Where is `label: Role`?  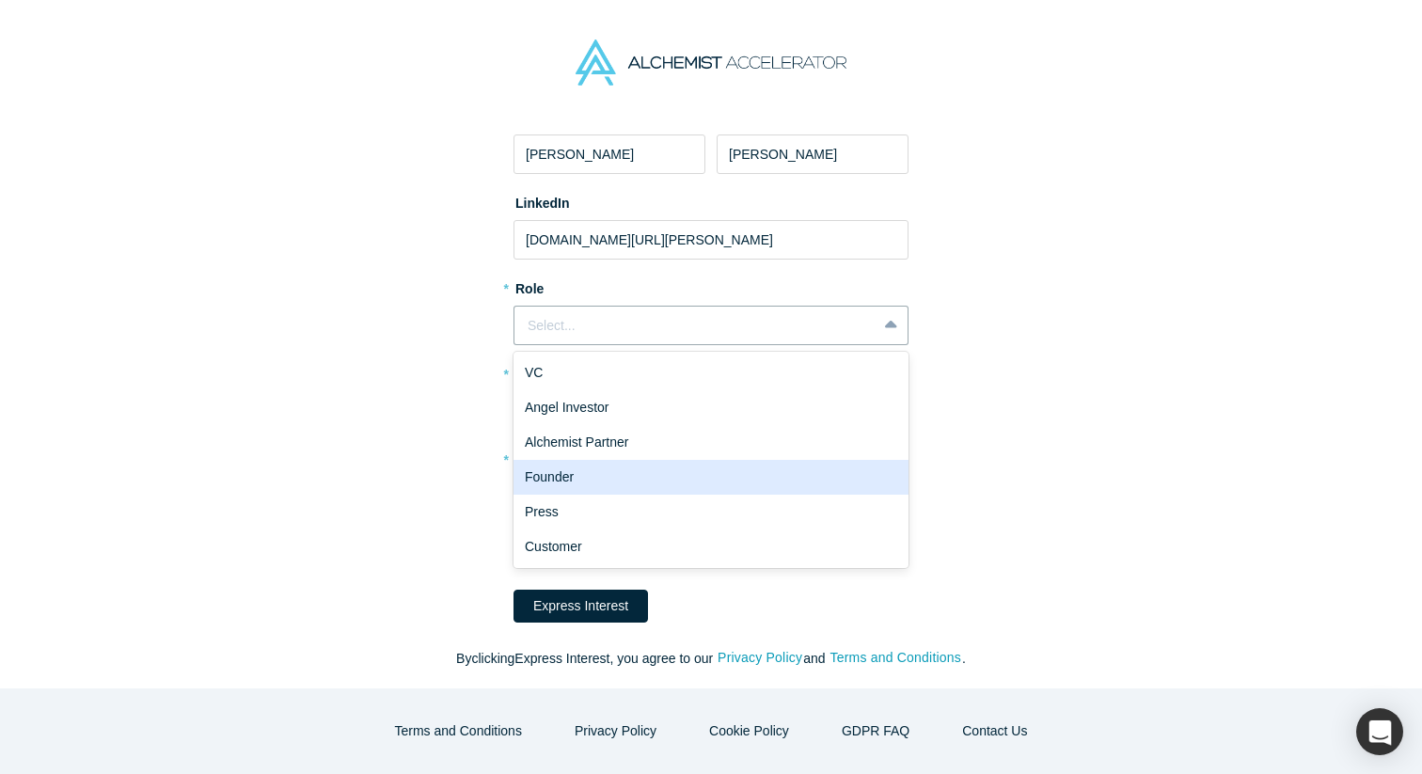
label: Role is located at coordinates (711, 286).